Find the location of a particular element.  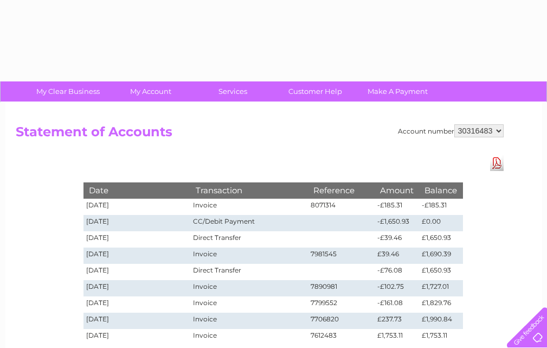

a: My Clear Business is located at coordinates (68, 91).